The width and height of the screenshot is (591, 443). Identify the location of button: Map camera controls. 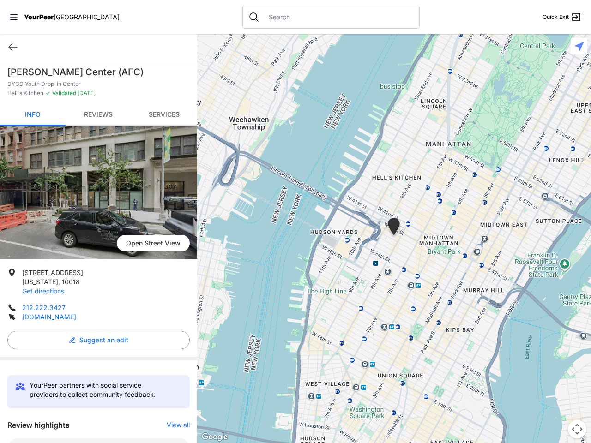
(577, 429).